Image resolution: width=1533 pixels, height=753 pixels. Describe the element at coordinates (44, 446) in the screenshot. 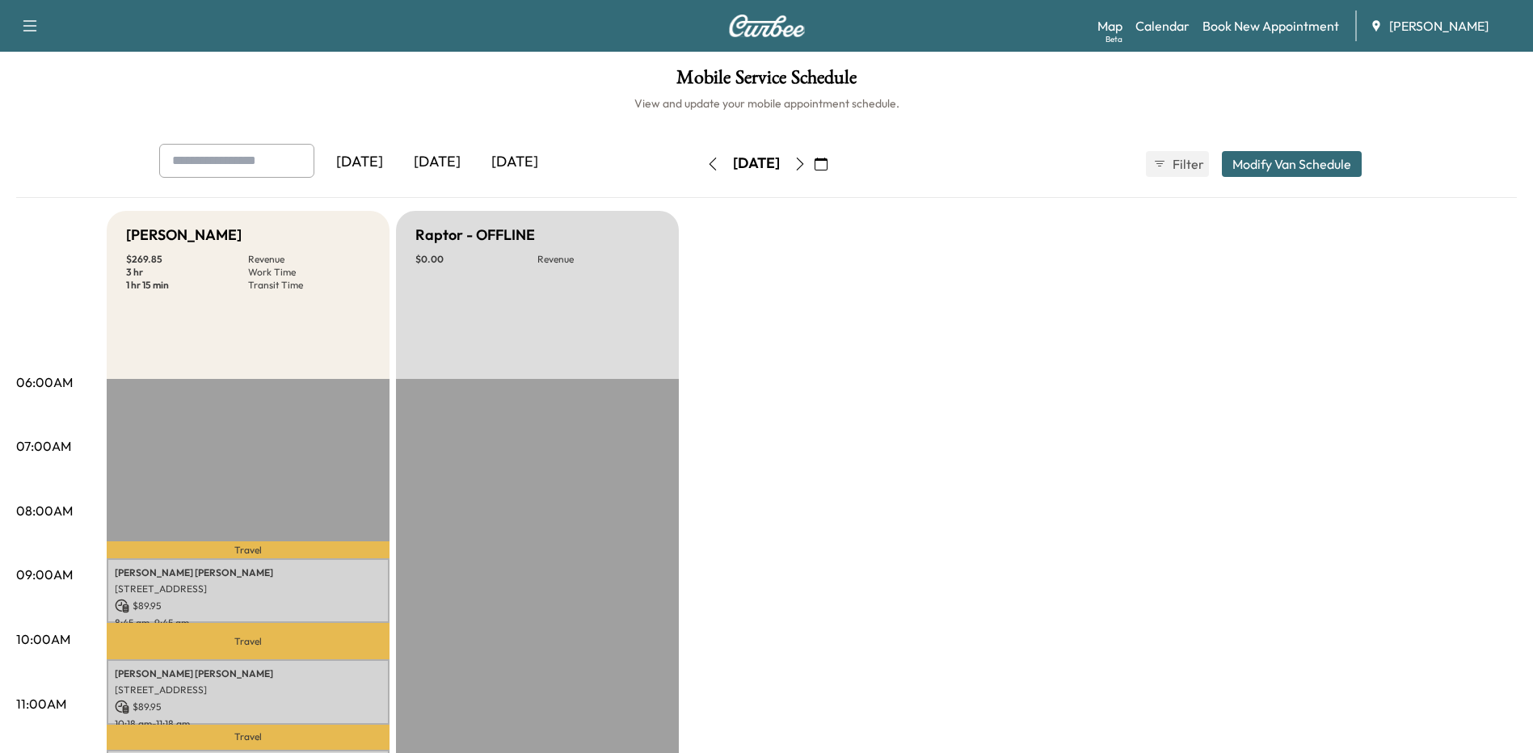

I see `p: 07:00AM` at that location.